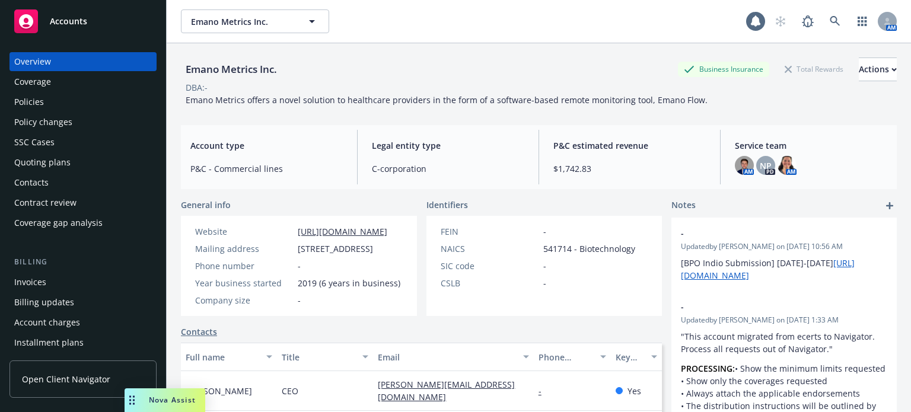 This screenshot has width=911, height=412. Describe the element at coordinates (255, 21) in the screenshot. I see `button: Emano Metrics Inc.` at that location.